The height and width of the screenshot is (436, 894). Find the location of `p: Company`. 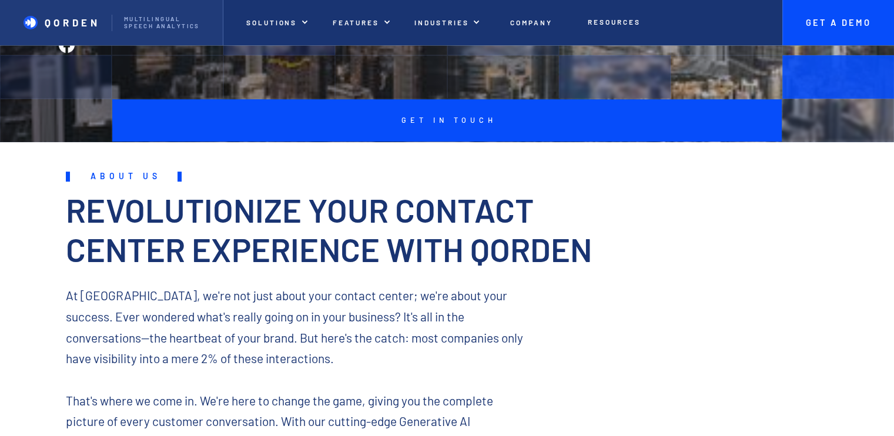

p: Company is located at coordinates (531, 22).